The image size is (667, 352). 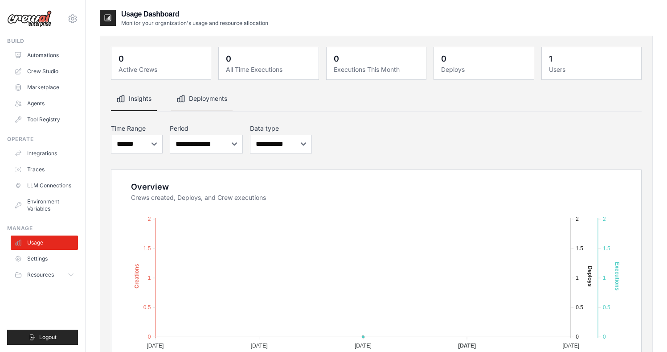 I want to click on dt: Executions This Month, so click(x=377, y=70).